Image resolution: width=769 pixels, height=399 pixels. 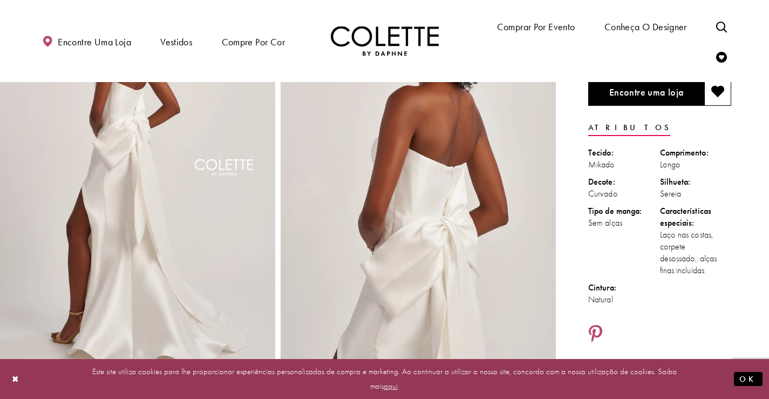 What do you see at coordinates (721, 26) in the screenshot?
I see `a: Alternar pesquisa` at bounding box center [721, 26].